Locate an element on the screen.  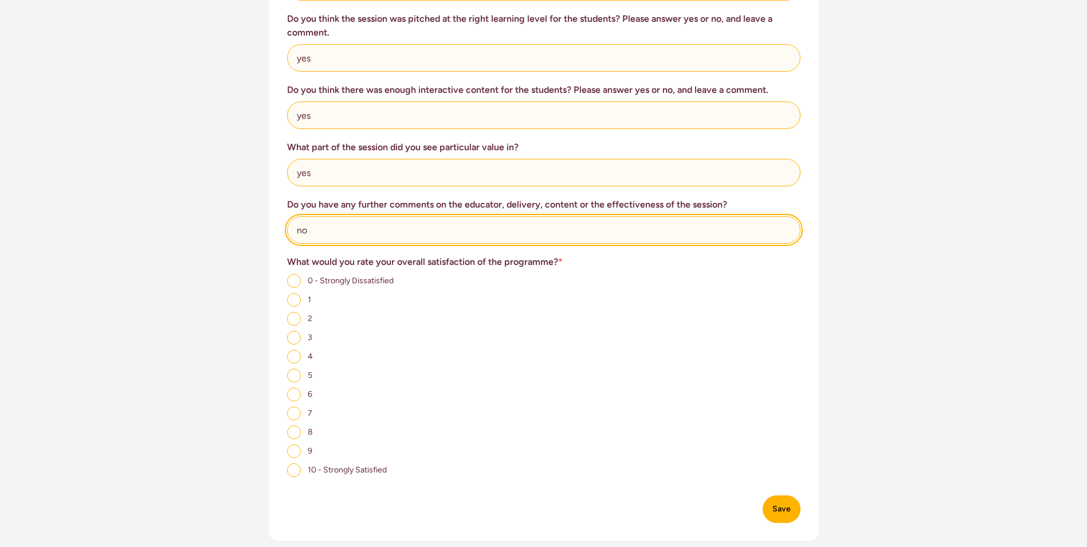
input: 1 is located at coordinates (294, 300).